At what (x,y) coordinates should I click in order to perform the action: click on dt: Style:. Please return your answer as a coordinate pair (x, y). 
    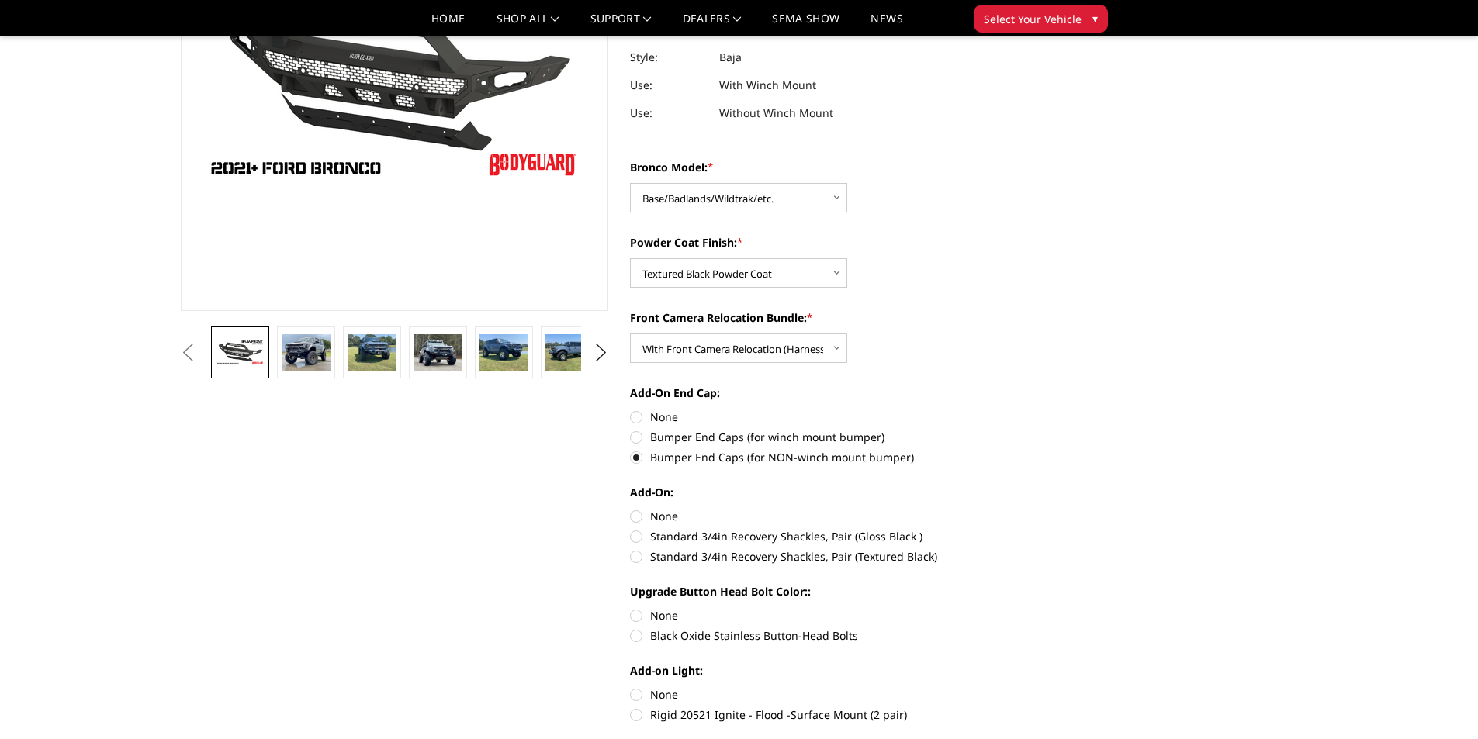
    Looking at the image, I should click on (669, 57).